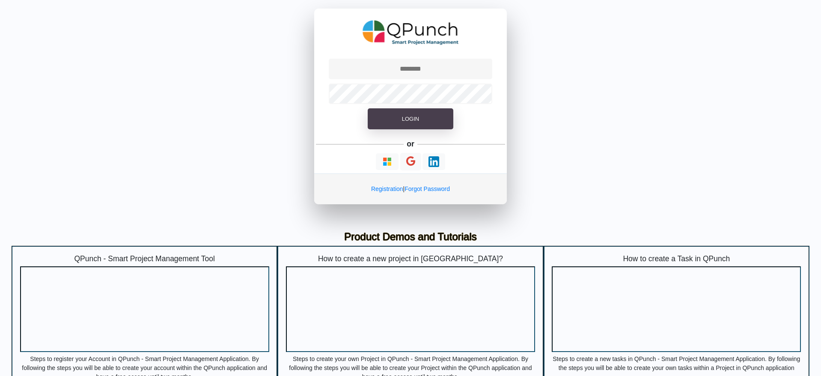 This screenshot has width=821, height=376. What do you see at coordinates (411, 144) in the screenshot?
I see `h5: or` at bounding box center [411, 144].